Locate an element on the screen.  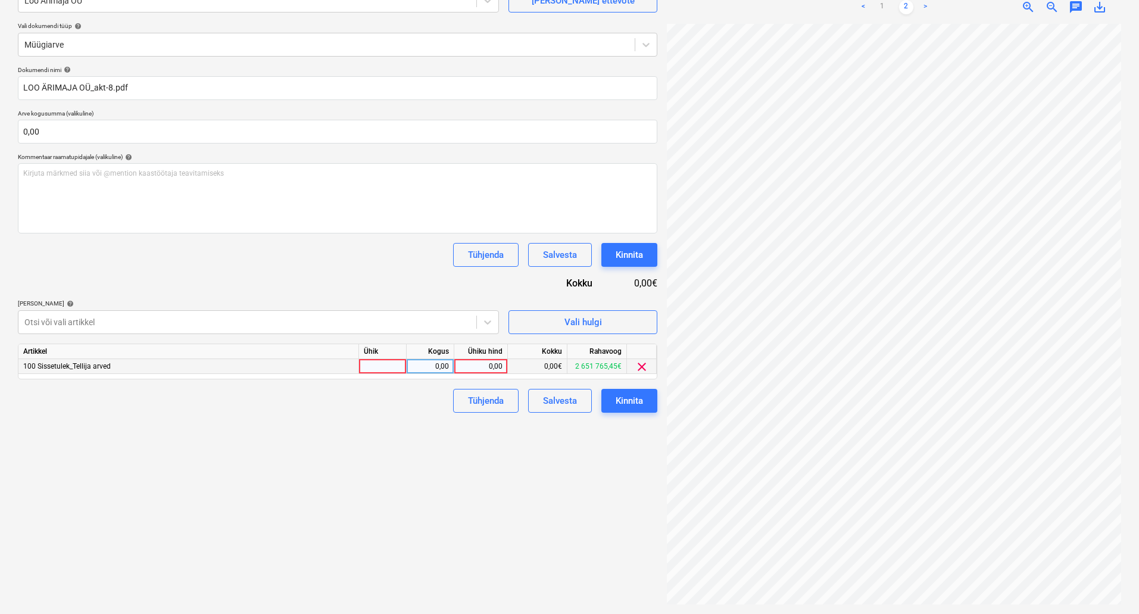
input: Arve kogusumma (valikuline) is located at coordinates (338, 132).